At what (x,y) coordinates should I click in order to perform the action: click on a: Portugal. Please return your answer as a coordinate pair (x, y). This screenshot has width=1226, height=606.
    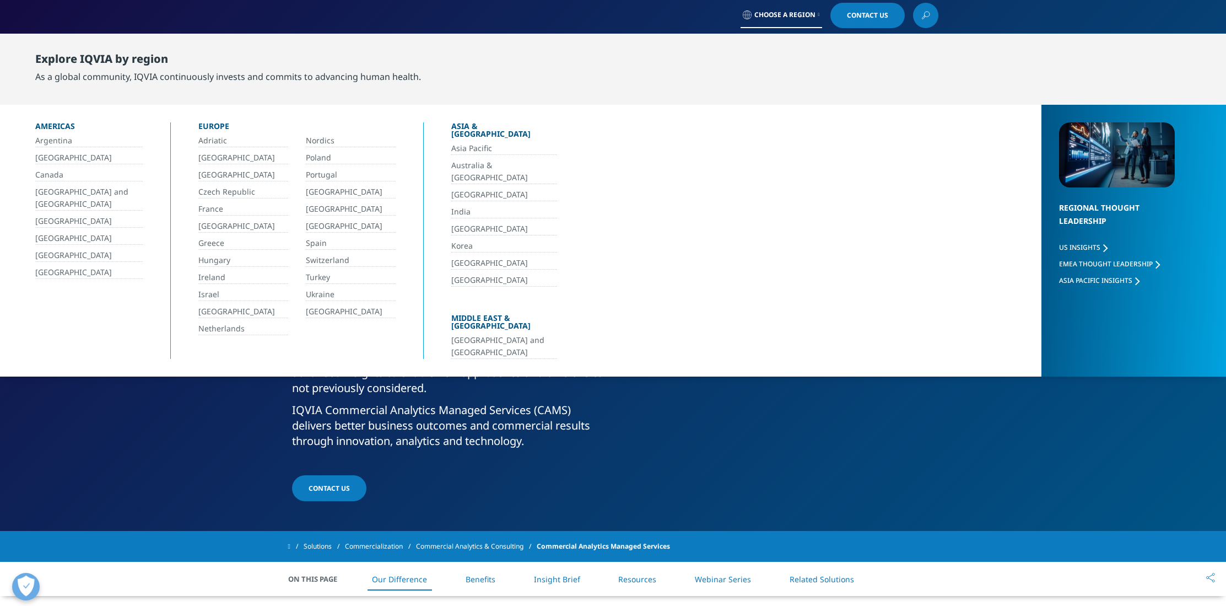
    Looking at the image, I should click on (350, 175).